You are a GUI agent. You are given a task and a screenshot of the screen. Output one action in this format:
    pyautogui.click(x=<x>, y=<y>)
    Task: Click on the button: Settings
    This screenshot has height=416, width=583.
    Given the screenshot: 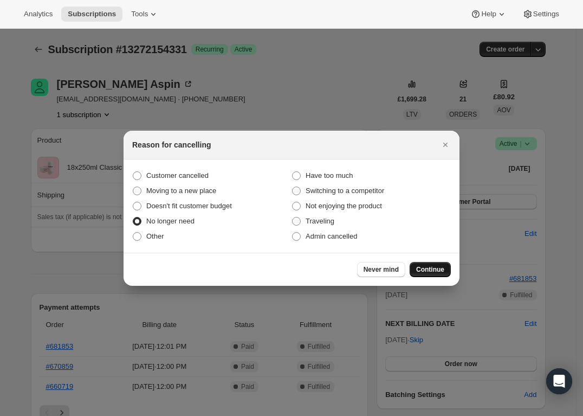 What is the action you would take?
    pyautogui.click(x=541, y=14)
    